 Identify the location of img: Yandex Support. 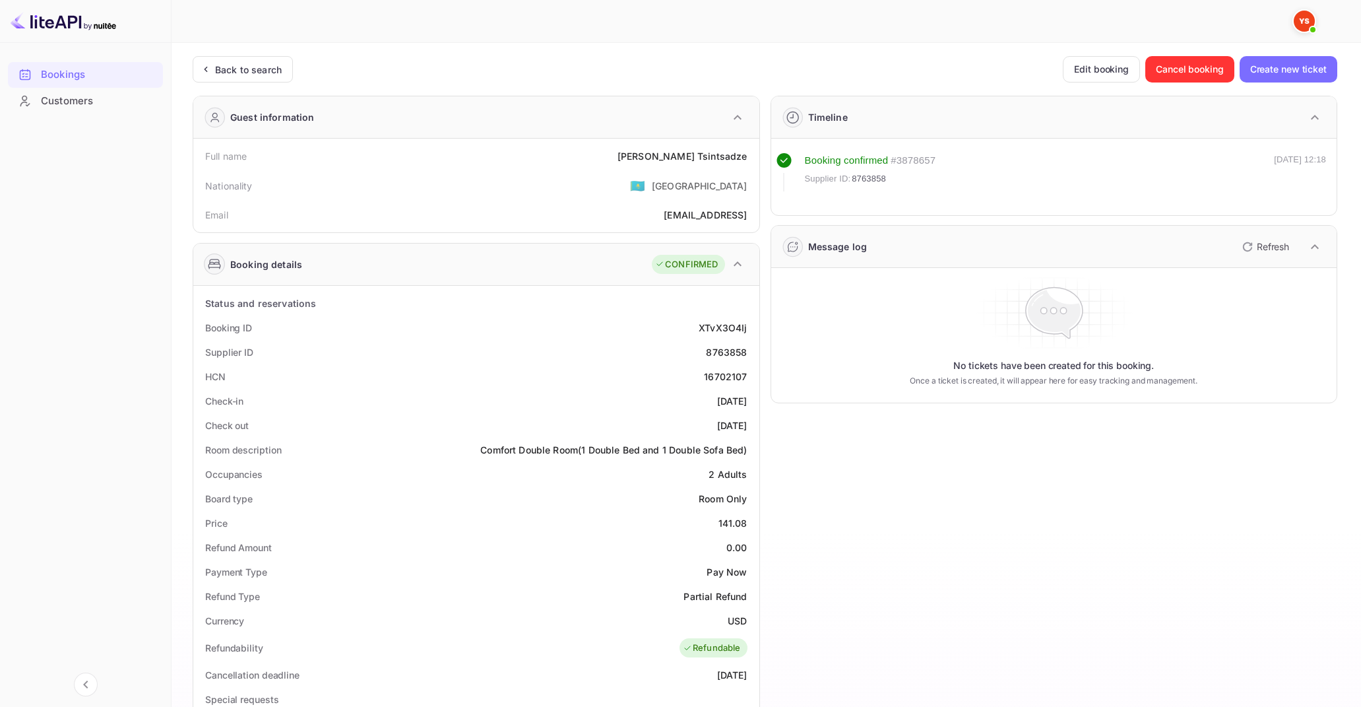
(1305, 21).